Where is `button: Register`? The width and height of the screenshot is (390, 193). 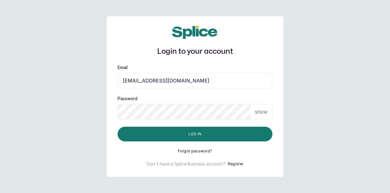 button: Register is located at coordinates (236, 164).